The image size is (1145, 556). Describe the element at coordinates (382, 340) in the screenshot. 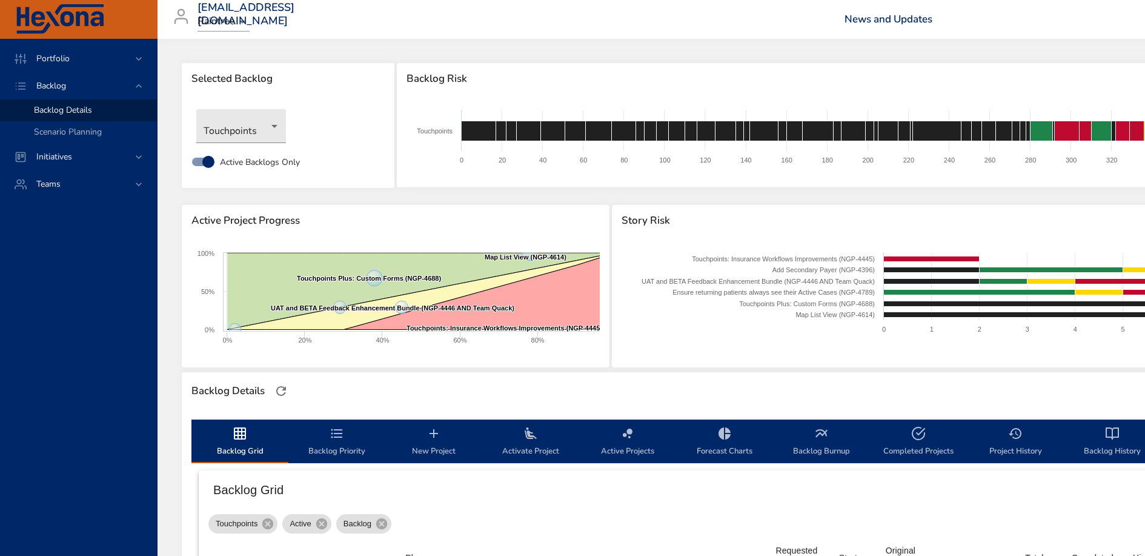

I see `text: 40%` at that location.